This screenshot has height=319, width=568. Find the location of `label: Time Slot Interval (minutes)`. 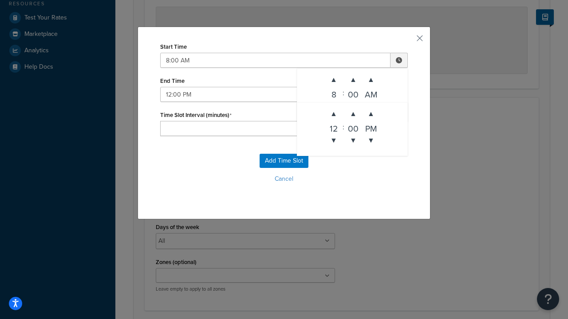

label: Time Slot Interval (minutes) is located at coordinates (196, 115).